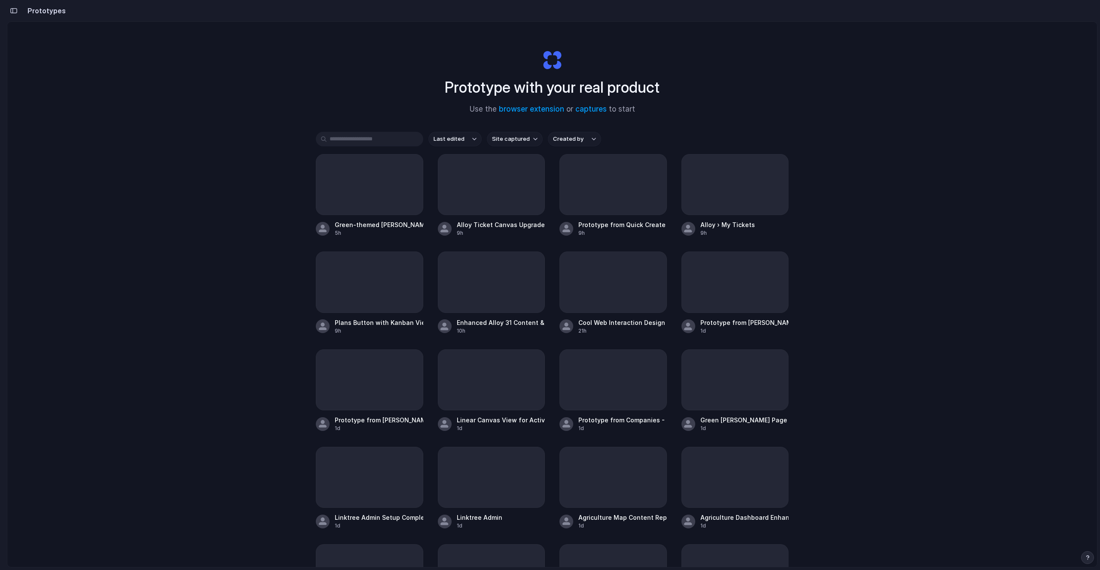 The image size is (1100, 570). Describe the element at coordinates (369, 293) in the screenshot. I see `a: Plans Button with Kanban View9h` at that location.